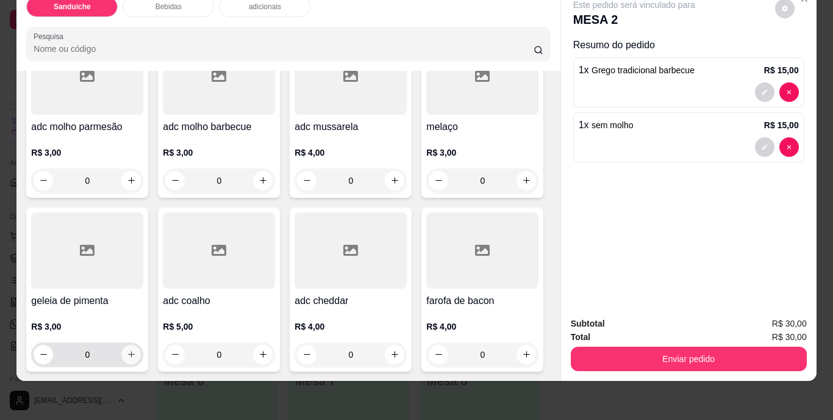 This screenshot has width=833, height=420. What do you see at coordinates (219, 301) in the screenshot?
I see `h4: adc coalho` at bounding box center [219, 301].